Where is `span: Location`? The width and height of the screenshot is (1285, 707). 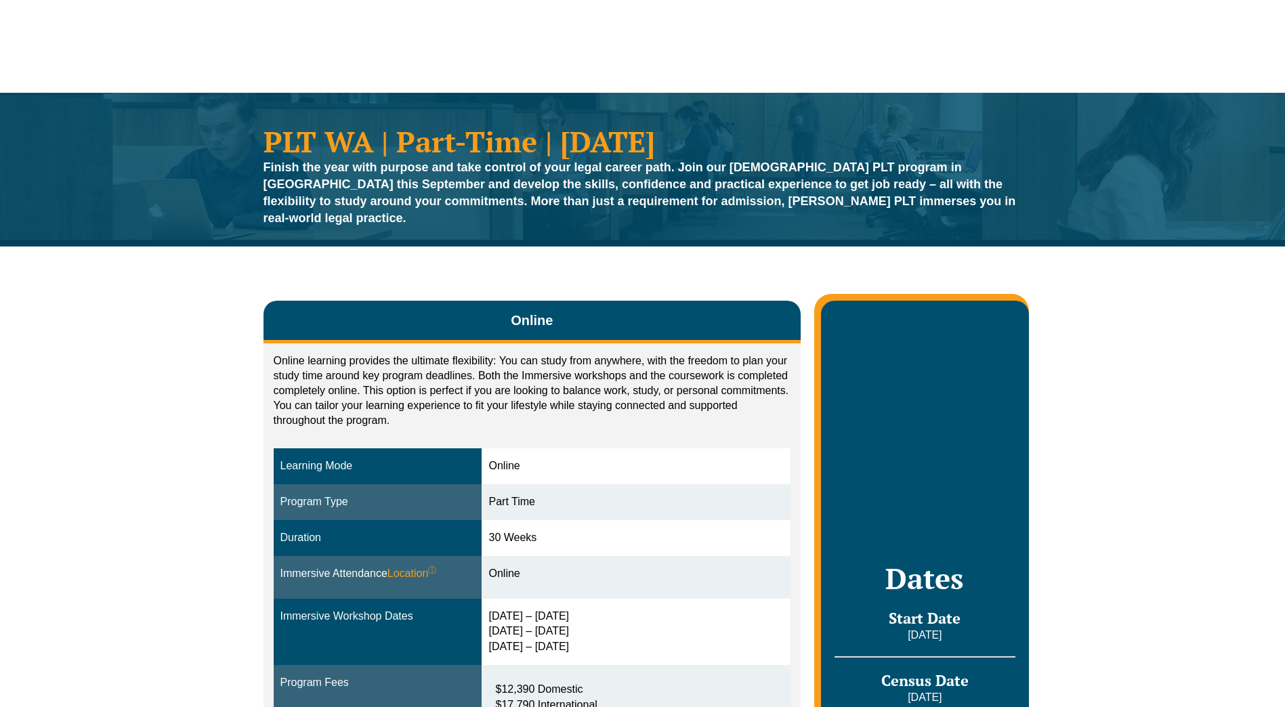 span: Location is located at coordinates (412, 574).